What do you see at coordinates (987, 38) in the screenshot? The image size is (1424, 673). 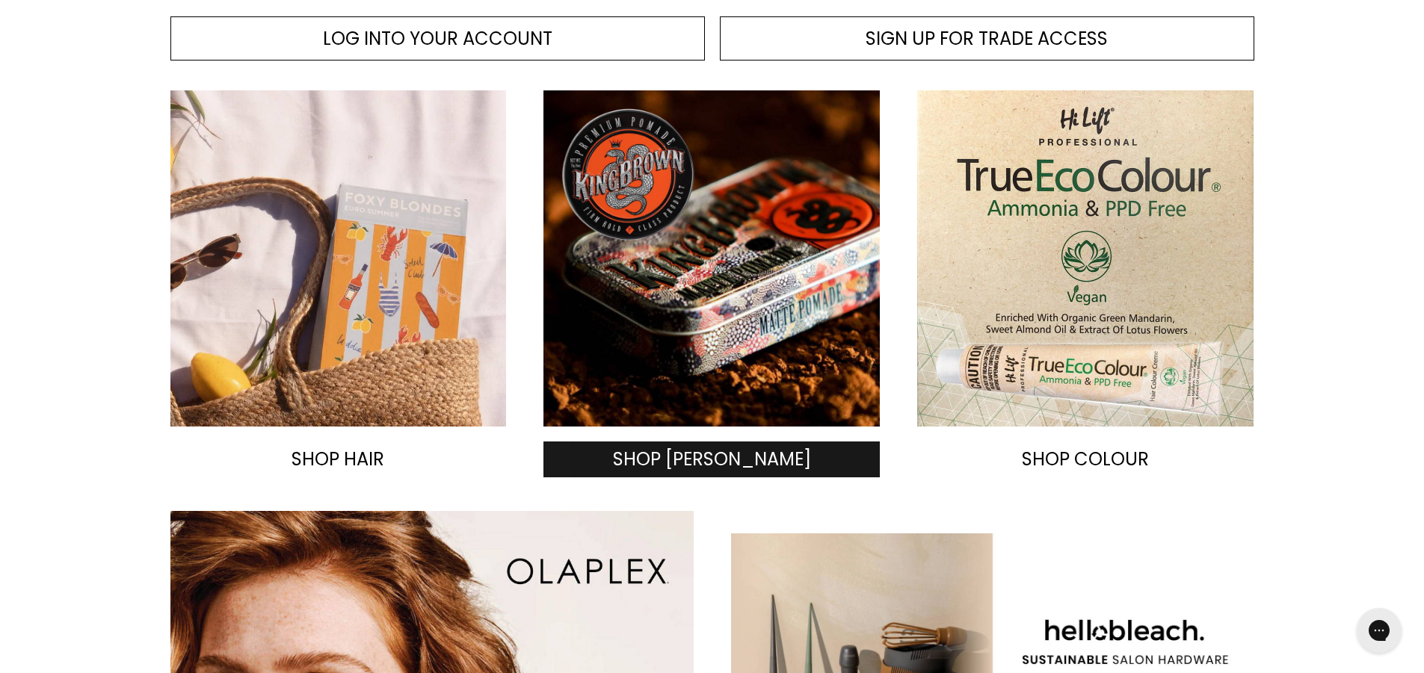 I see `span: SIGN UP FOR TRADE ACCESS` at bounding box center [987, 38].